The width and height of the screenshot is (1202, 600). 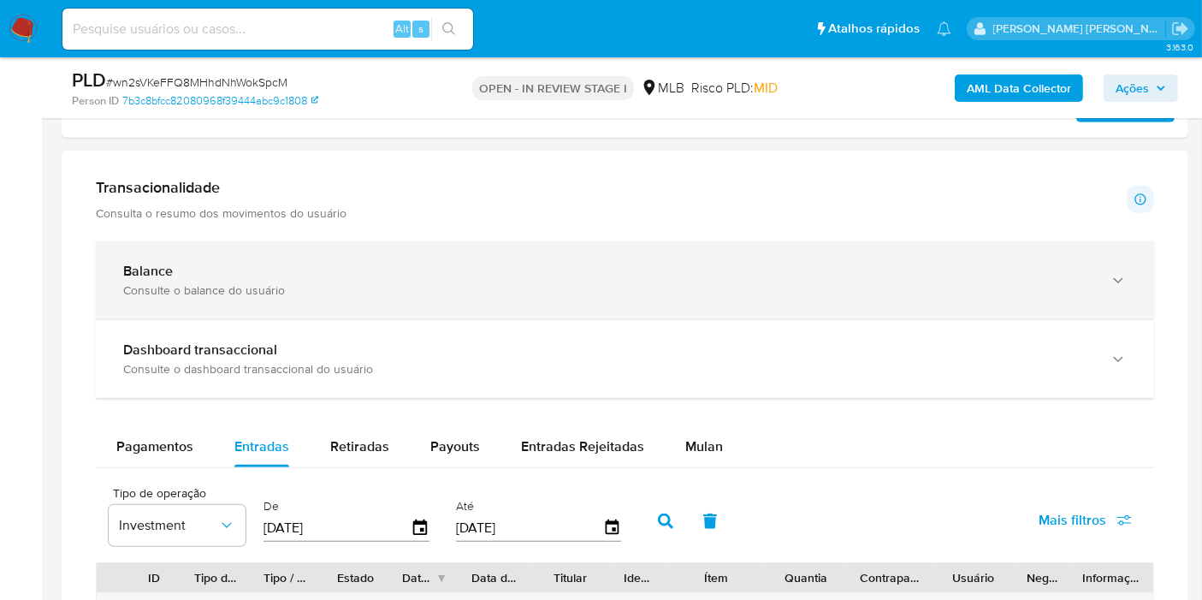 What do you see at coordinates (1132, 88) in the screenshot?
I see `span: Ações` at bounding box center [1132, 88].